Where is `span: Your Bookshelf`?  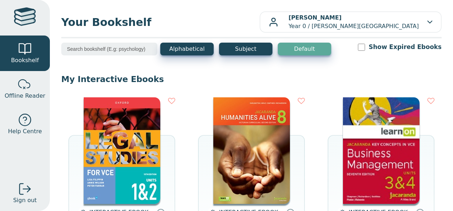
span: Your Bookshelf is located at coordinates (160, 22).